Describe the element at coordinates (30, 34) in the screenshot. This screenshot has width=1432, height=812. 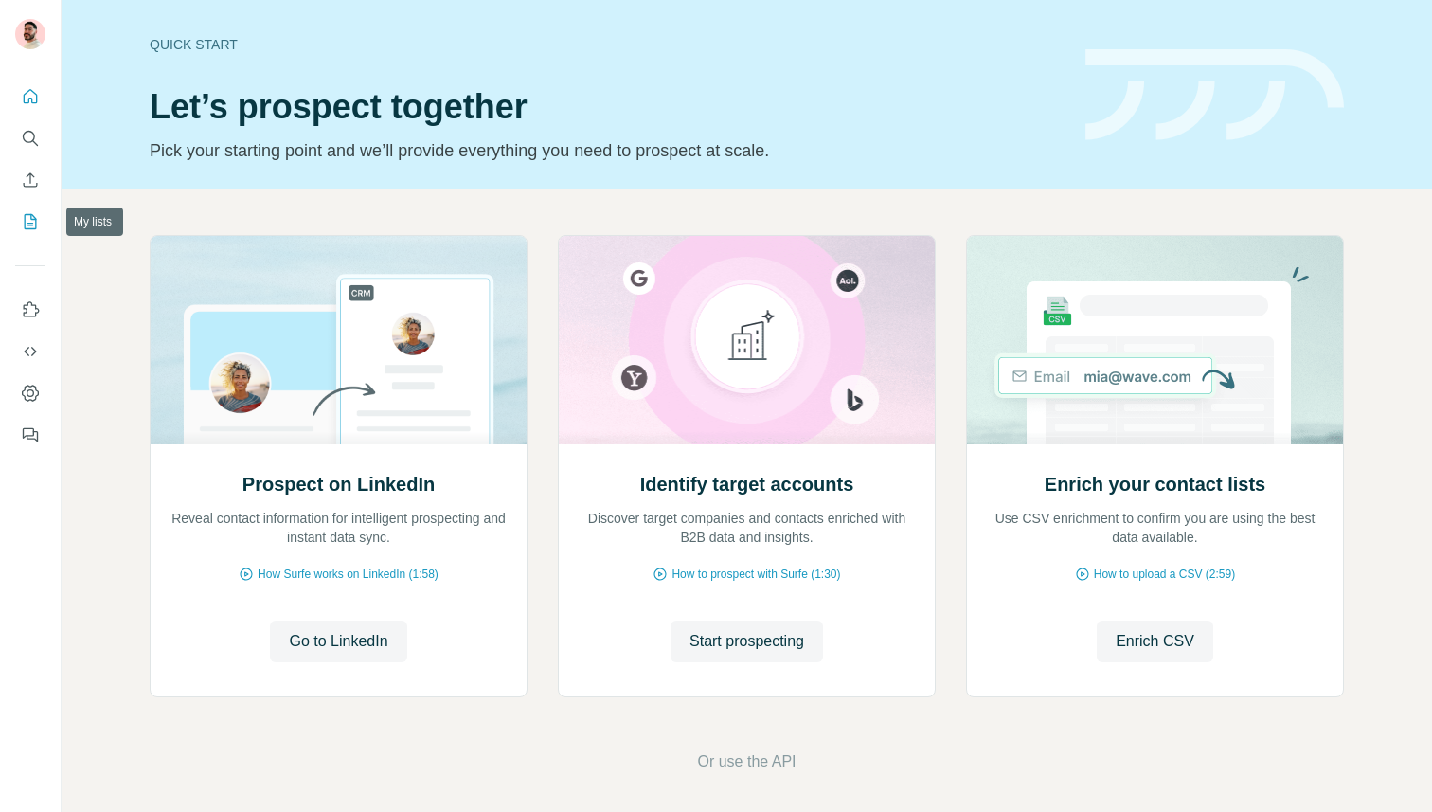
I see `img: Avatar` at that location.